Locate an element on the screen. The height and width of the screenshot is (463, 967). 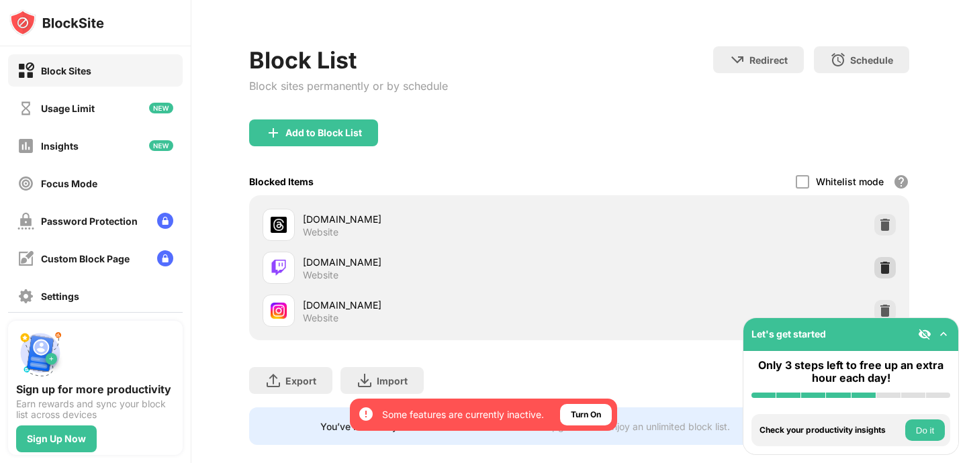
button: Do it is located at coordinates (924, 430).